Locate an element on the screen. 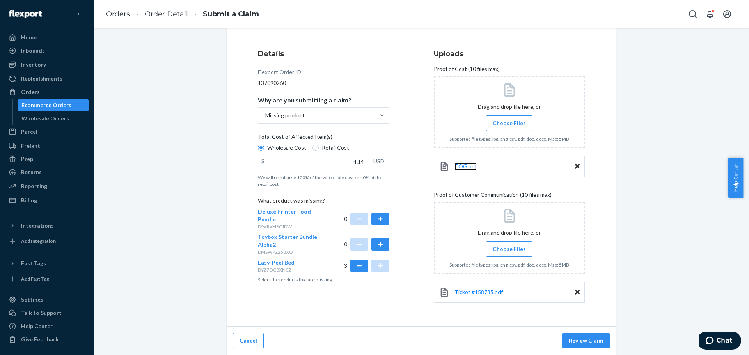  a: Reporting is located at coordinates (47, 186).